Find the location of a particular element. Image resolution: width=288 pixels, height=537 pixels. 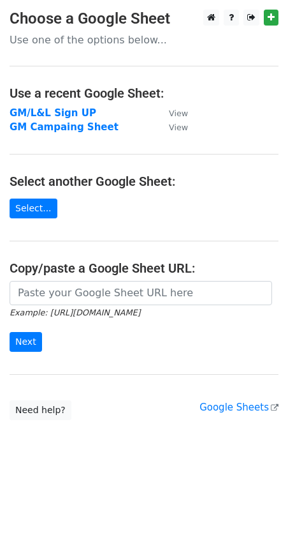

a: GM Campaing Sheet is located at coordinates (64, 127).